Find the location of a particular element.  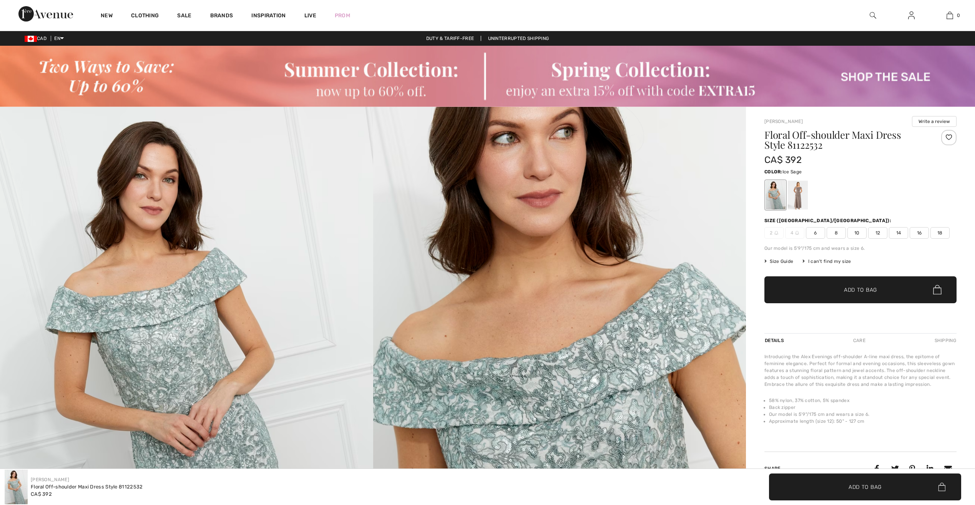

span: 6 is located at coordinates (815, 233).